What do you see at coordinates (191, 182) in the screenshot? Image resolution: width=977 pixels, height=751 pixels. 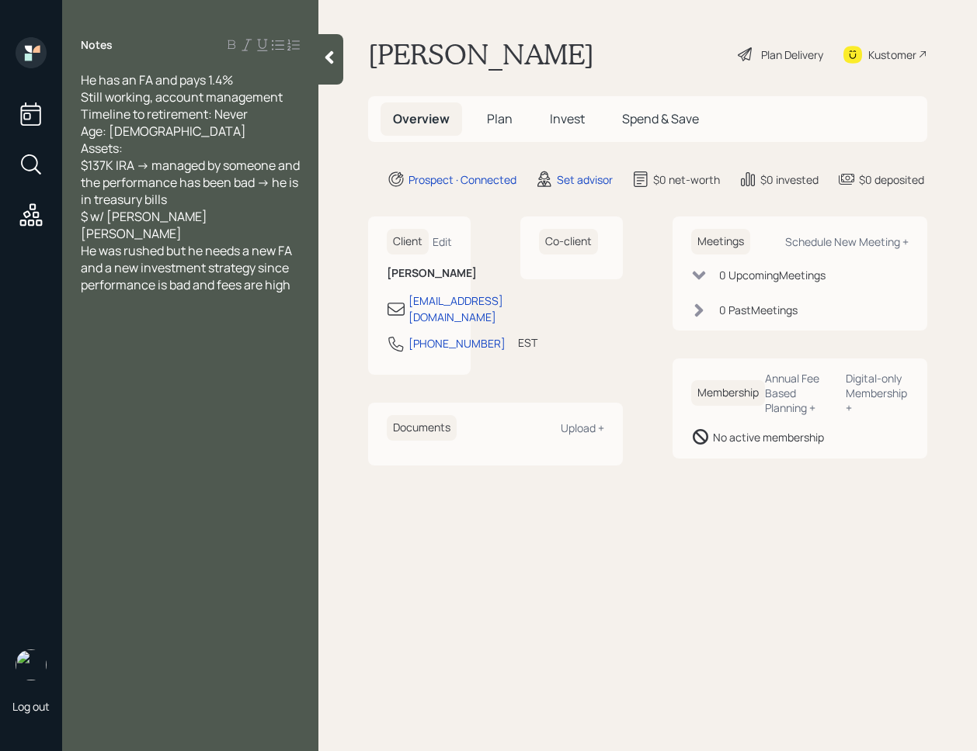 I see `span: $137K IRA -> managed by someone and the performance has been bad -> he is in treasury bills` at bounding box center [191, 182].